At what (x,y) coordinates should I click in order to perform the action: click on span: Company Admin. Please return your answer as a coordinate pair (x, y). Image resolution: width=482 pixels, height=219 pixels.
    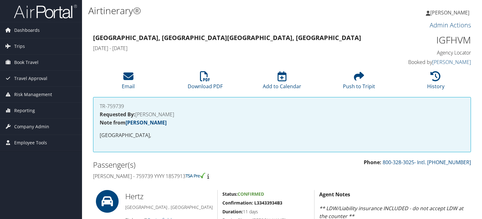
    Looking at the image, I should click on (32, 127).